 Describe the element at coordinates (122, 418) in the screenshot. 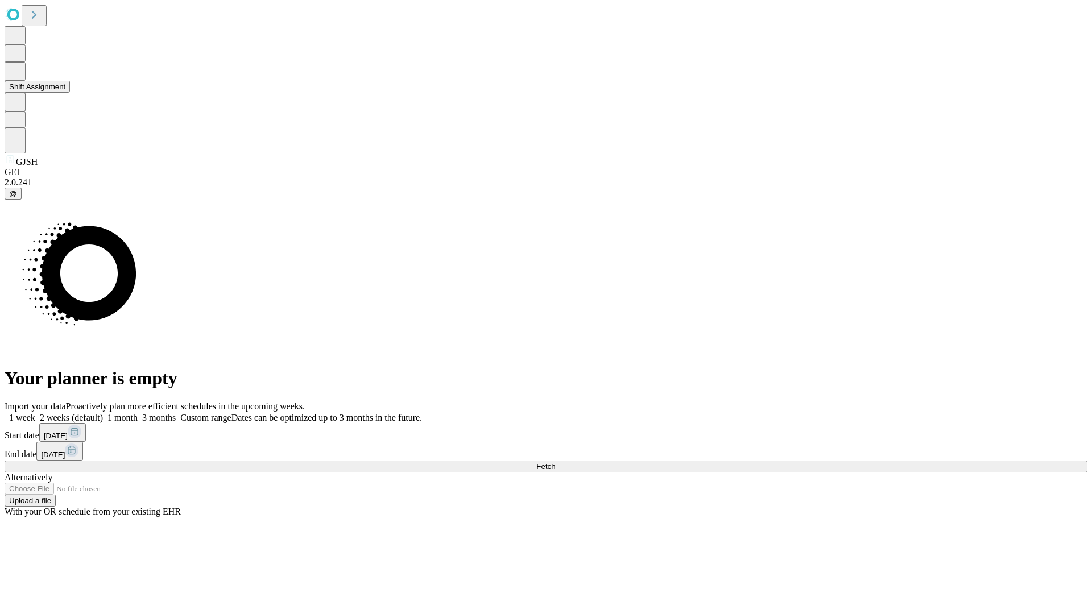

I see `span: 1 month` at that location.